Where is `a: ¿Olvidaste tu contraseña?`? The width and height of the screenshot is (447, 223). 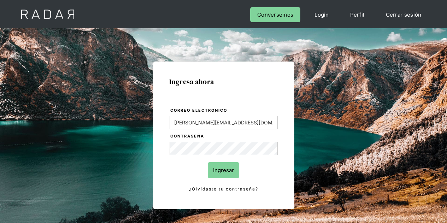 a: ¿Olvidaste tu contraseña? is located at coordinates (224, 189).